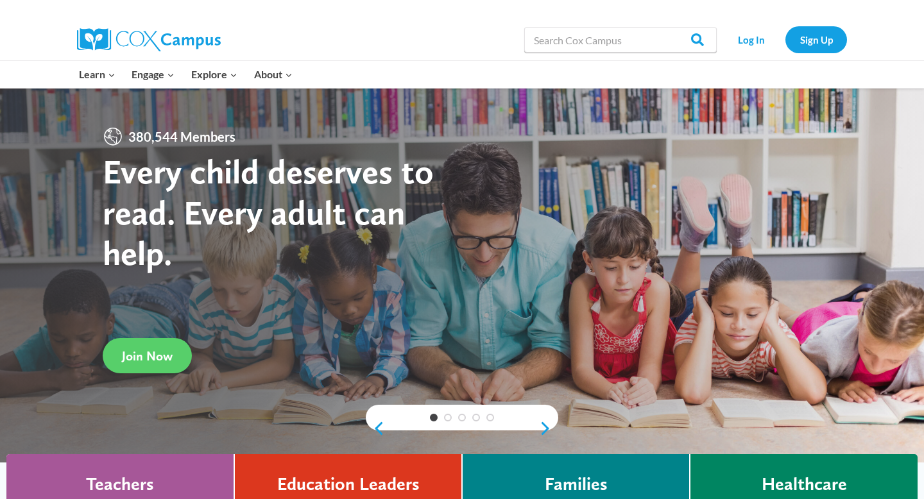 This screenshot has width=924, height=499. I want to click on a: next, so click(549, 429).